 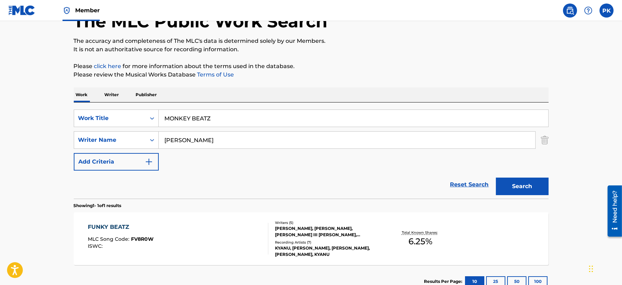 What do you see at coordinates (570, 11) in the screenshot?
I see `img: search` at bounding box center [570, 11].